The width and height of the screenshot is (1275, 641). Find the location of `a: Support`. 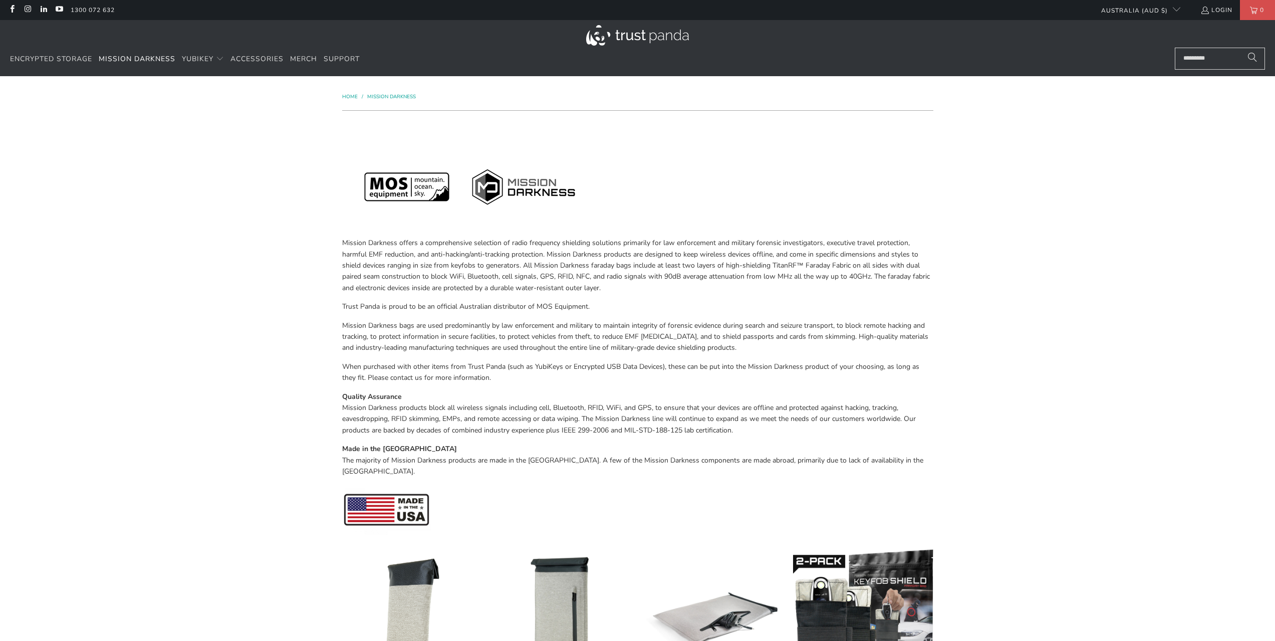

a: Support is located at coordinates (342, 59).